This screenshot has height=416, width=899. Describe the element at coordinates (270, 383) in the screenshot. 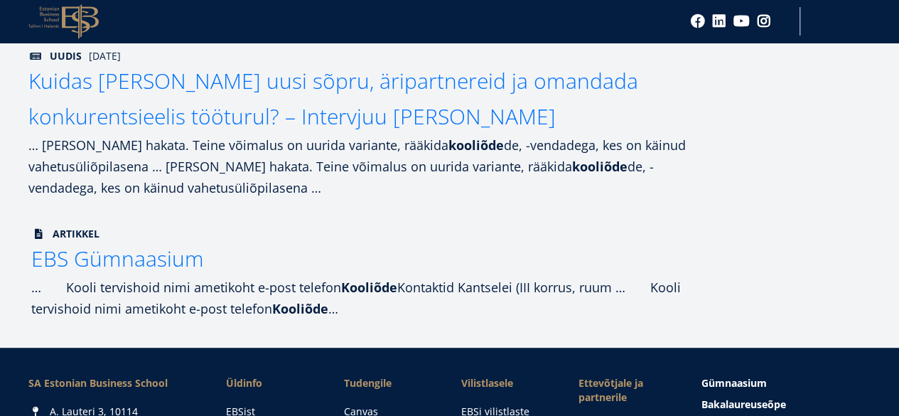

I see `span: Üldinfo` at that location.